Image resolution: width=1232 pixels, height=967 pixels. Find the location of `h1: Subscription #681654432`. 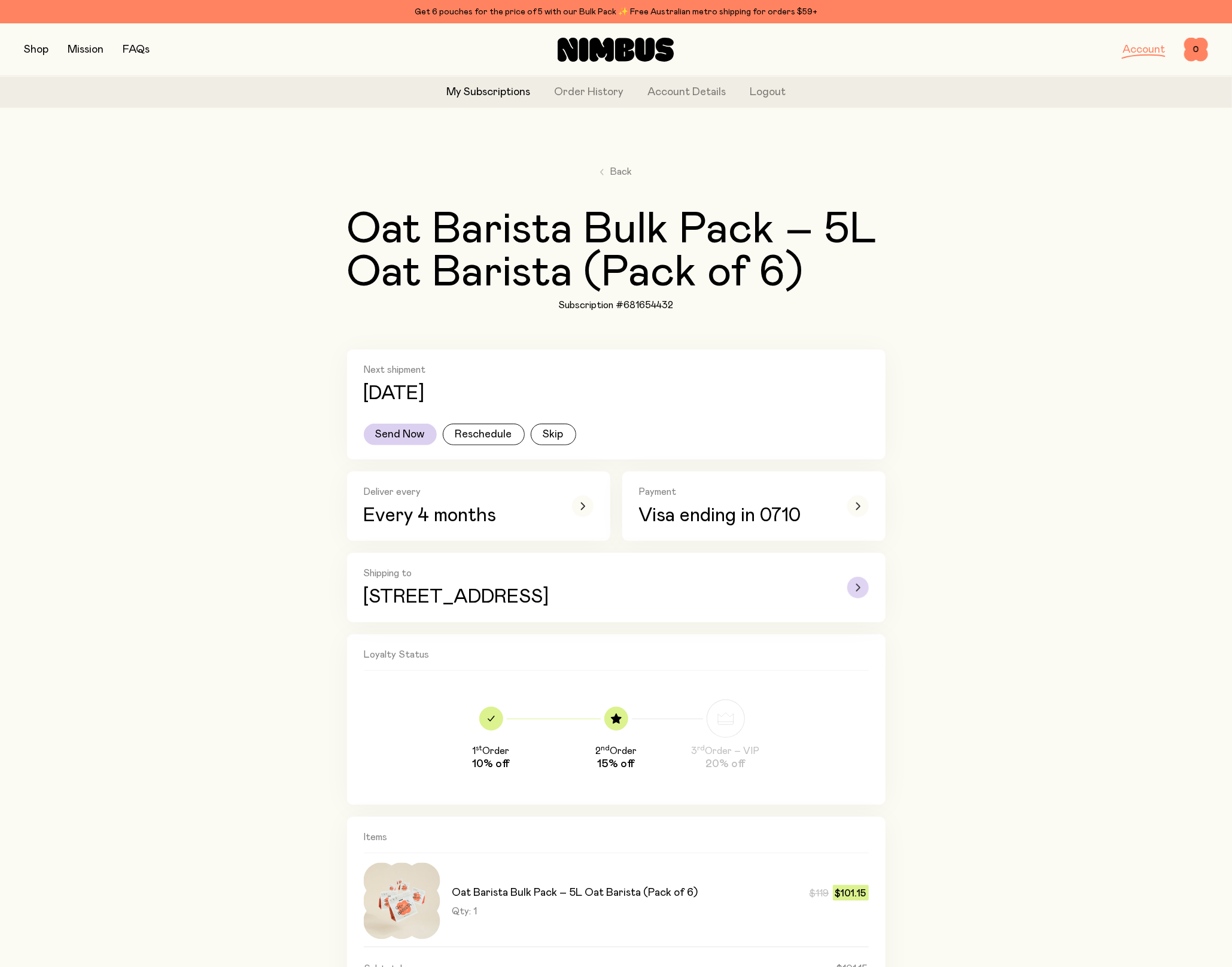

h1: Subscription #681654432 is located at coordinates (616, 305).